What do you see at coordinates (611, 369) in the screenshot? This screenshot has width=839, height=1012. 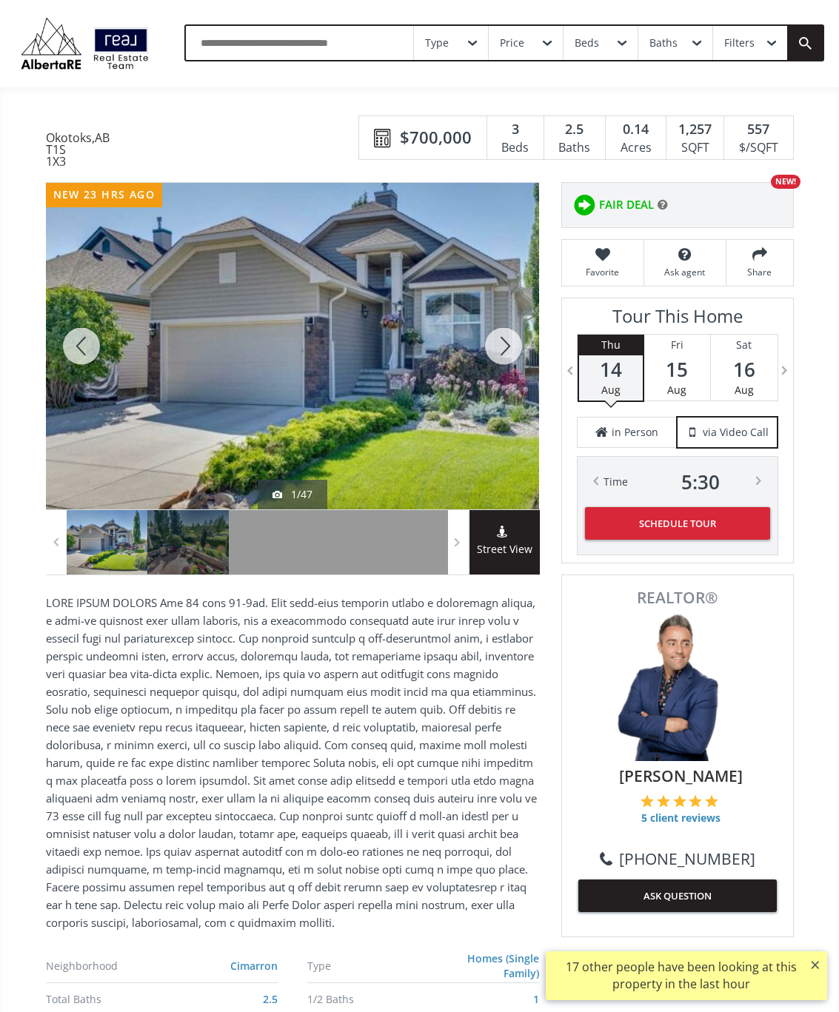 I see `span: 14` at bounding box center [611, 369].